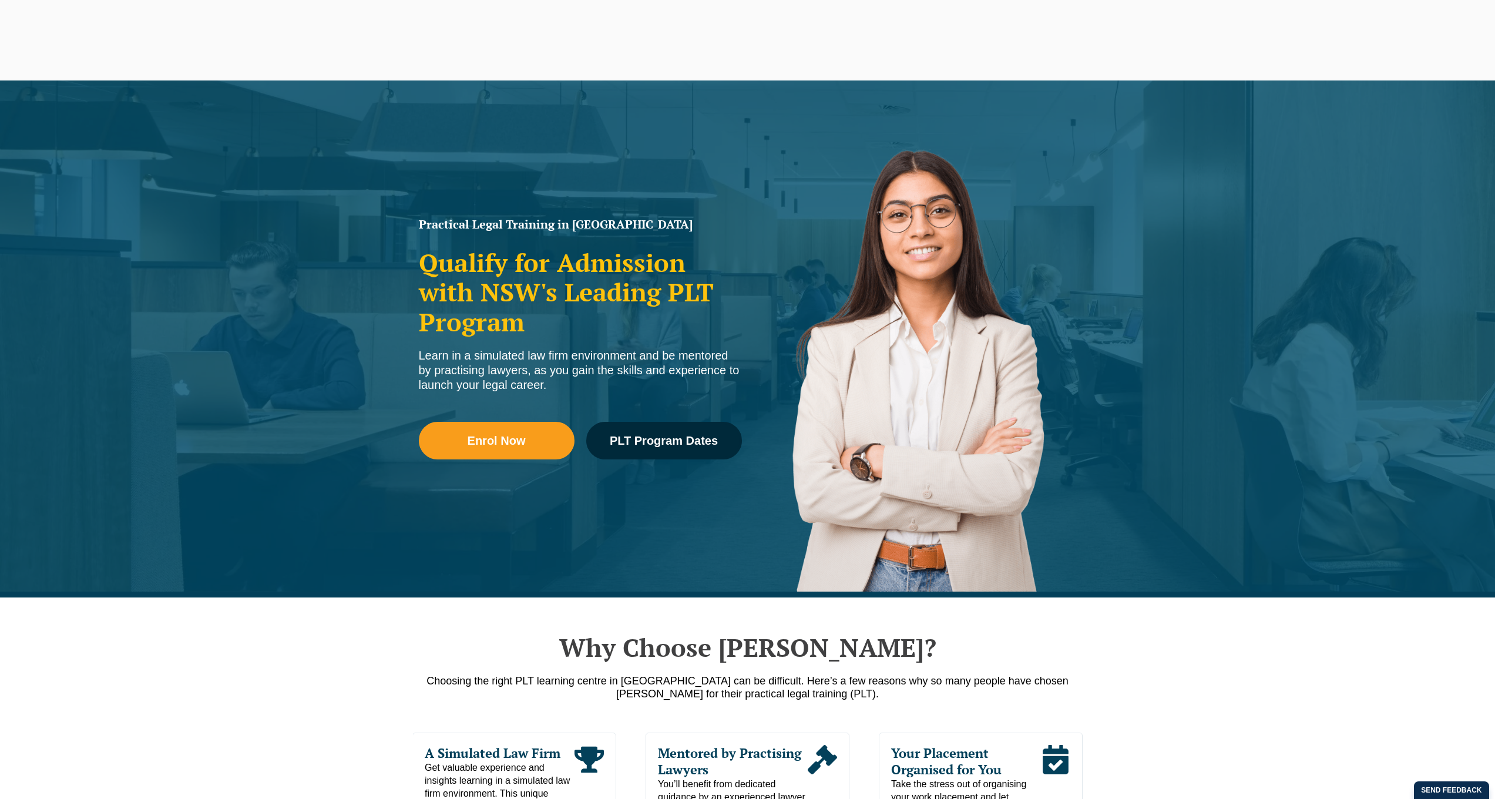 Image resolution: width=1495 pixels, height=799 pixels. Describe the element at coordinates (664, 441) in the screenshot. I see `a: PLT Program Dates` at that location.